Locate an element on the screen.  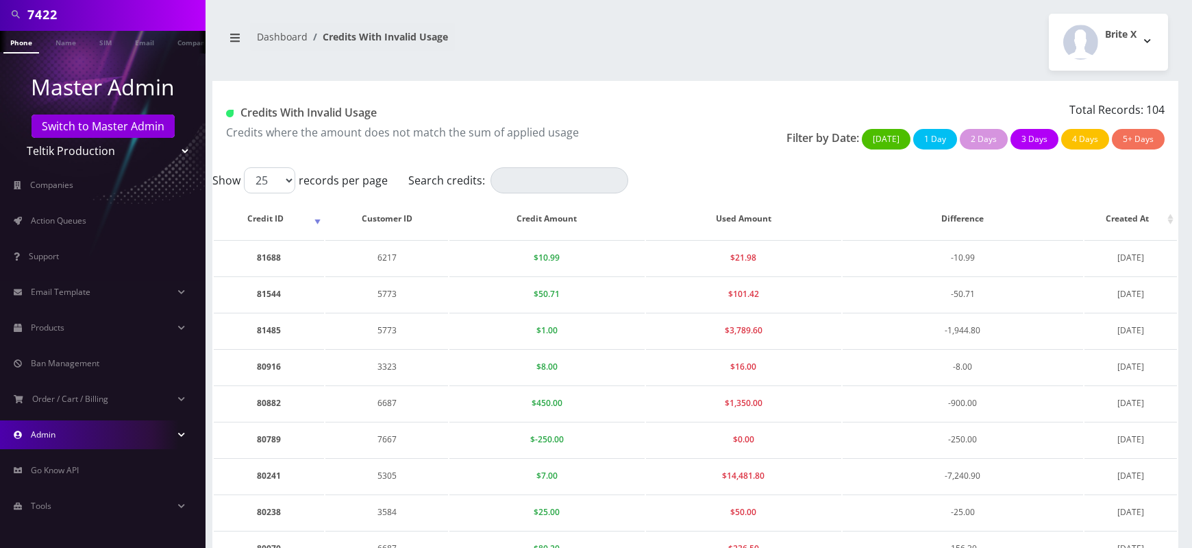
span: $1.00 is located at coordinates (547, 330).